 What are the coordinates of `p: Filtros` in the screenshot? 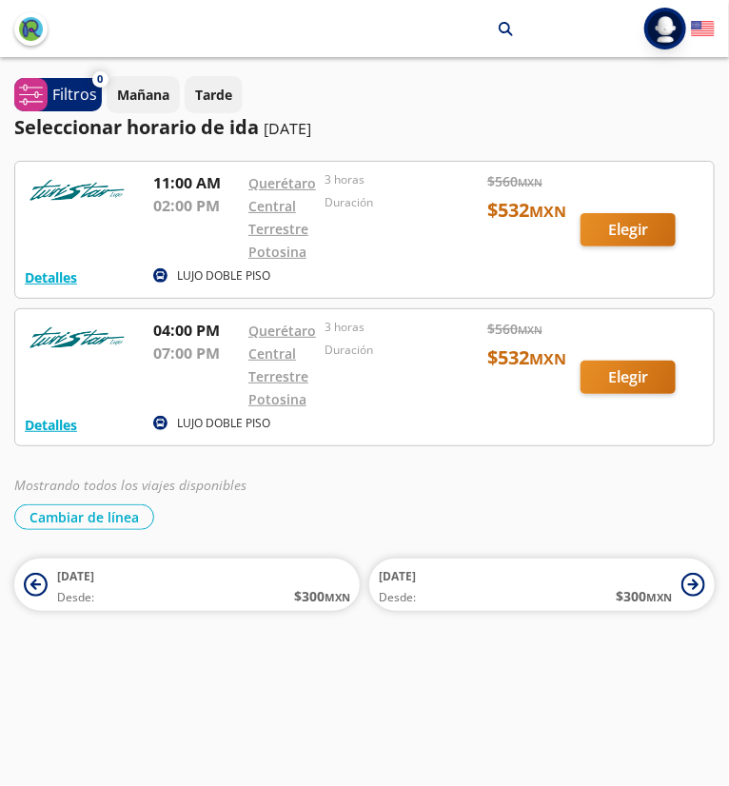 It's located at (74, 94).